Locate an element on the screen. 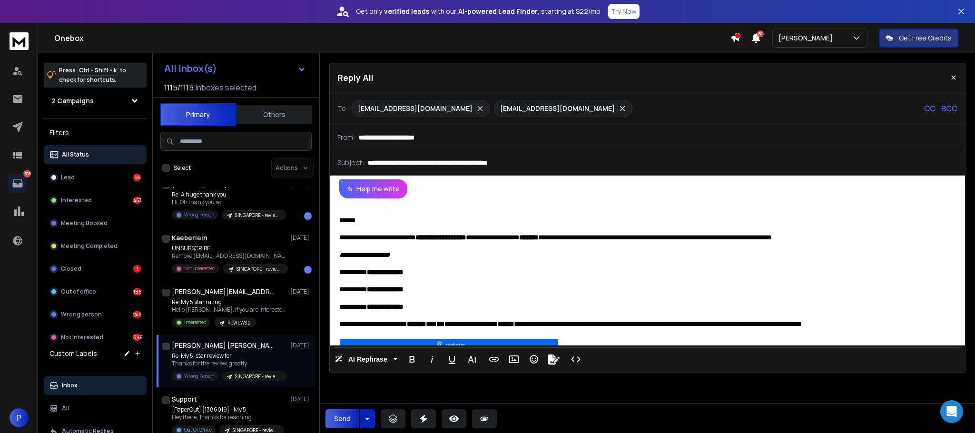 The image size is (975, 433). button: Closed1 is located at coordinates (95, 269).